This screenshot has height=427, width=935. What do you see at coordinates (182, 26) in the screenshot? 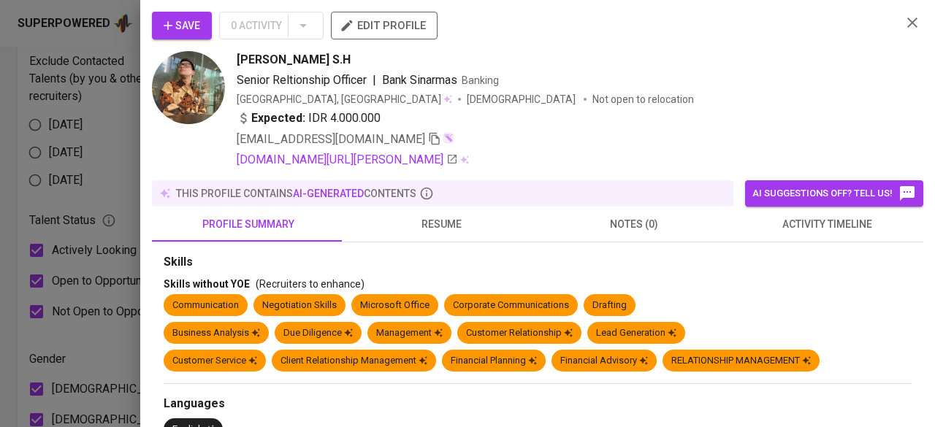
I see `button: Save` at bounding box center [182, 26].